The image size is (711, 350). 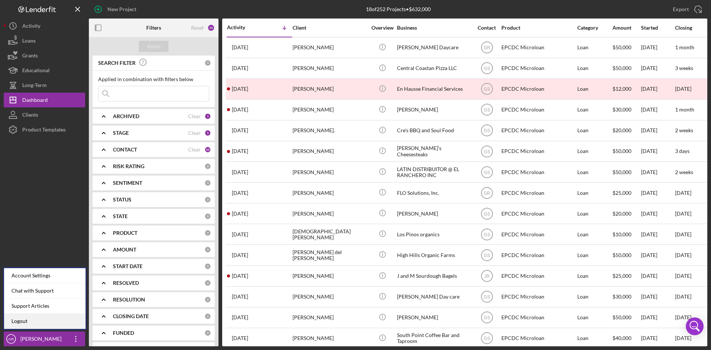 I want to click on time: 2024-12-19 20:25, so click(x=240, y=338).